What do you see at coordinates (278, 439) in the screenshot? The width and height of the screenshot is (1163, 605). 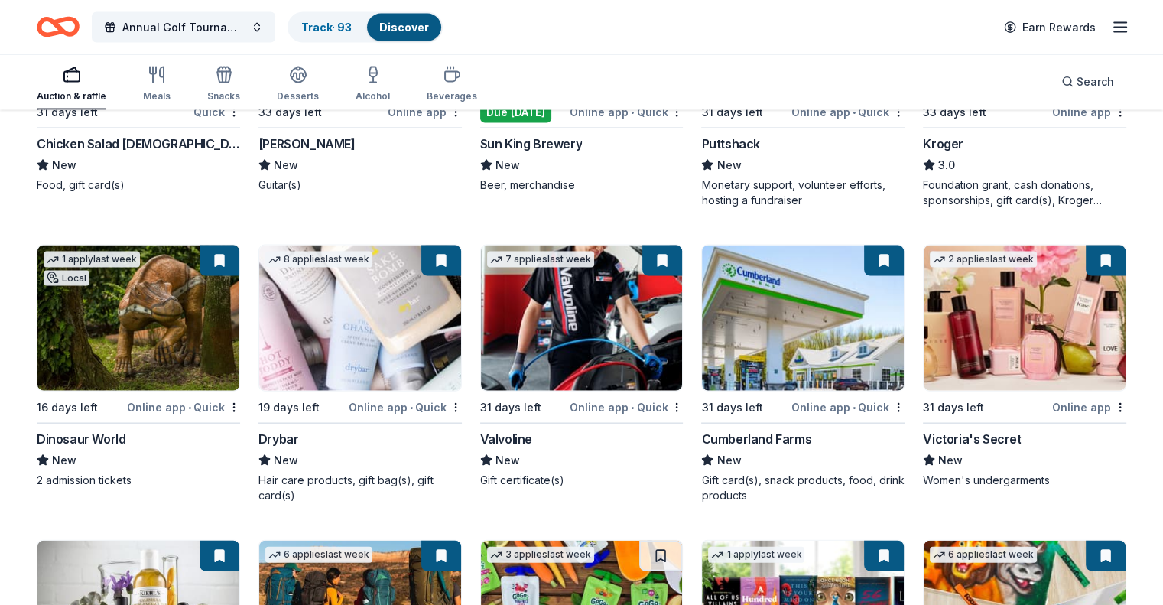 I see `div: Drybar` at bounding box center [278, 439].